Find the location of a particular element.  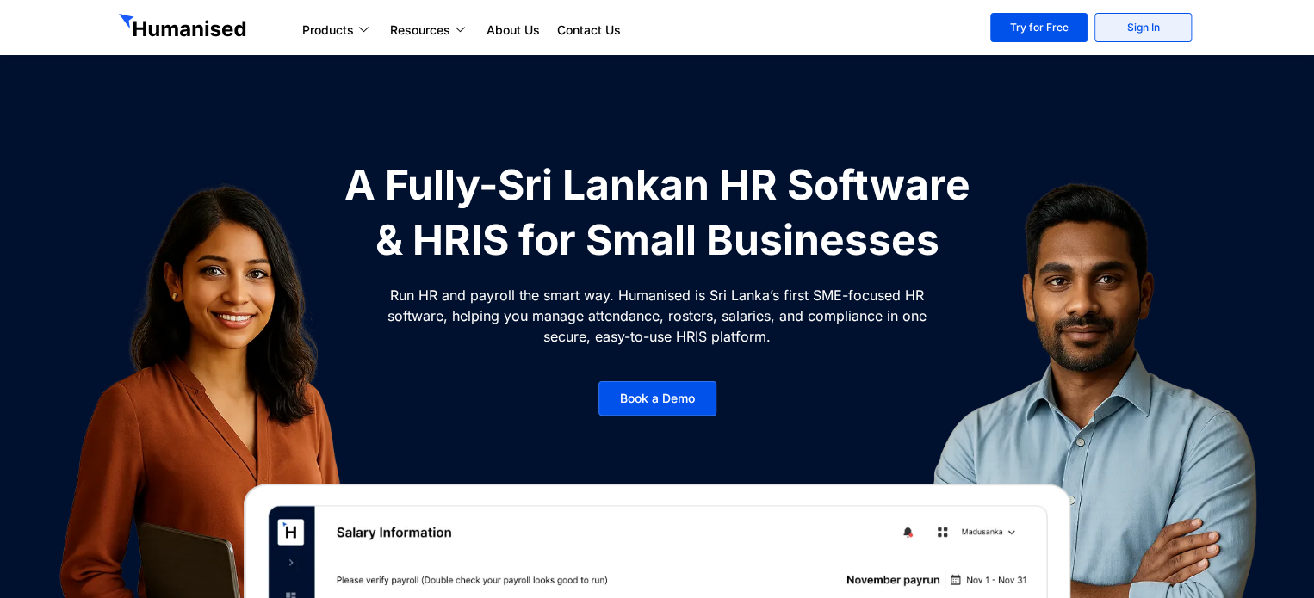

img: GetHumanised Logo is located at coordinates (184, 28).